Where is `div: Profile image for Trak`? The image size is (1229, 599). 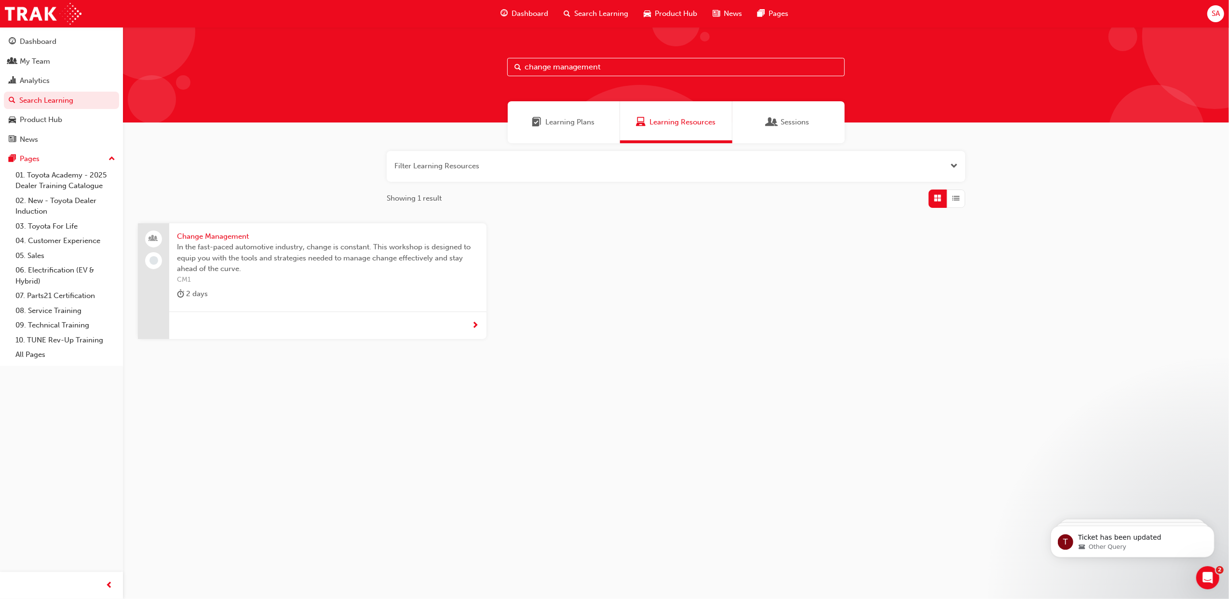
div: Profile image for Trak is located at coordinates (29, 37).